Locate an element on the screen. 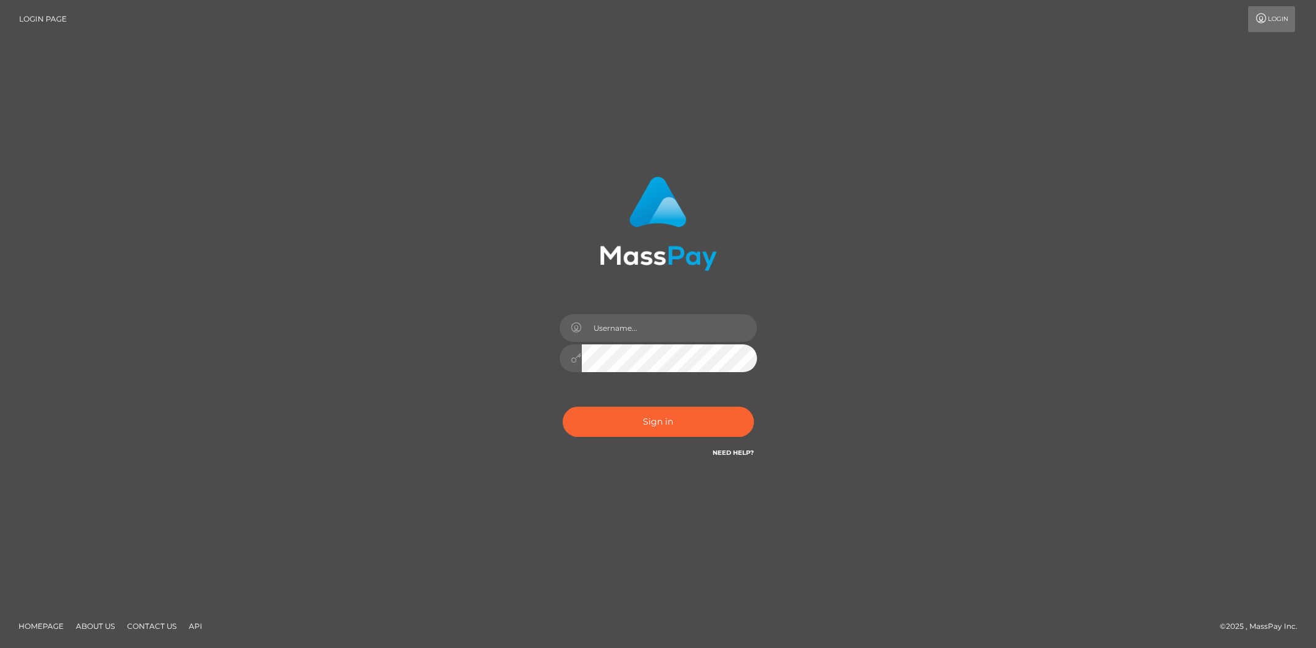 Image resolution: width=1316 pixels, height=648 pixels. div: © 2025 , MassPay Inc. is located at coordinates (1263, 626).